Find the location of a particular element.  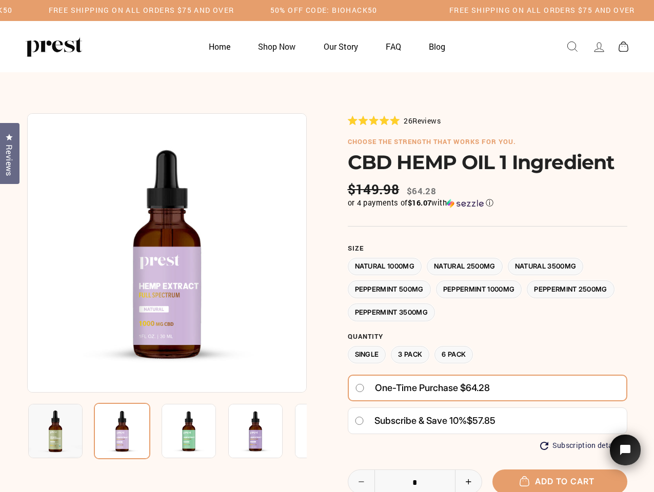

span: Subscription details is located at coordinates (587, 446).